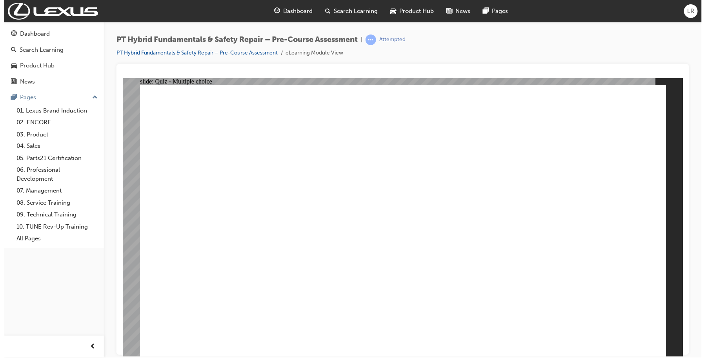 This screenshot has width=706, height=358. I want to click on span: News, so click(459, 11).